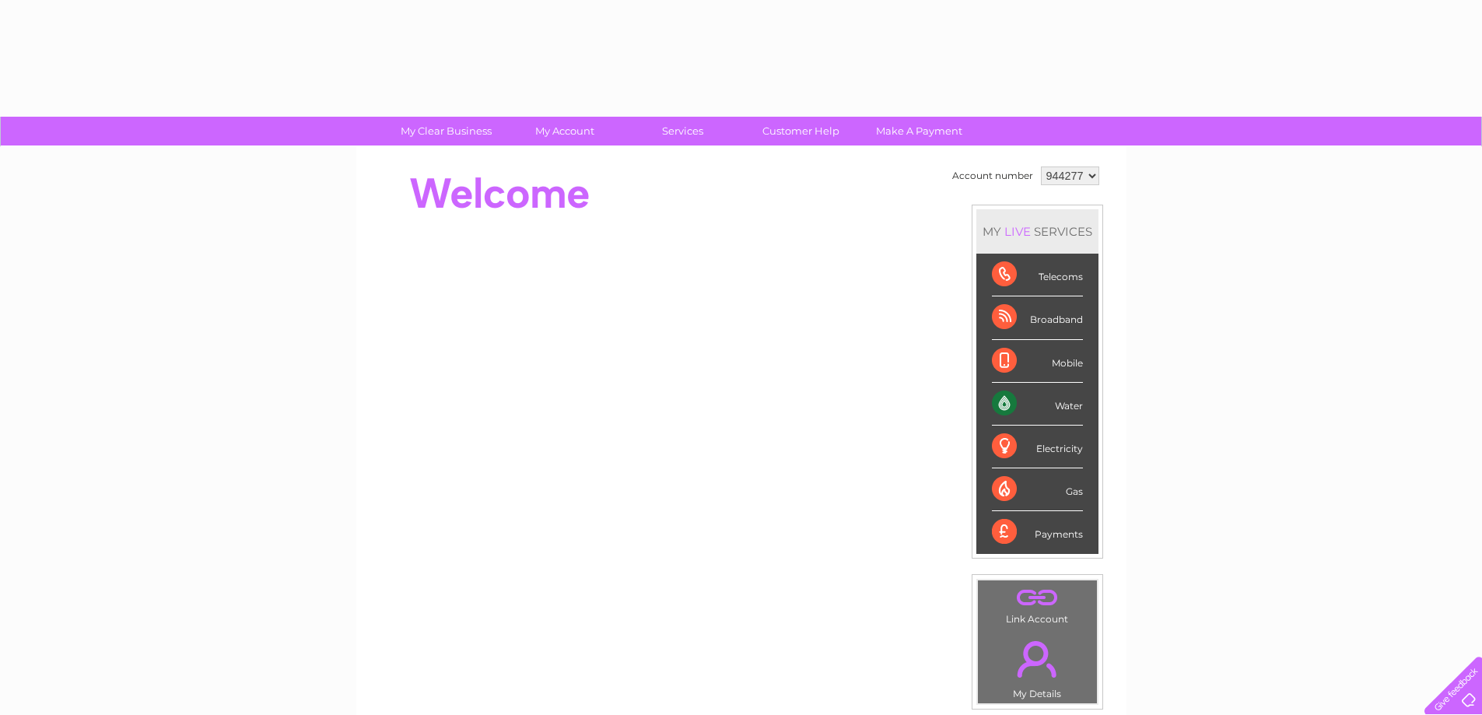  I want to click on td: Account number, so click(993, 176).